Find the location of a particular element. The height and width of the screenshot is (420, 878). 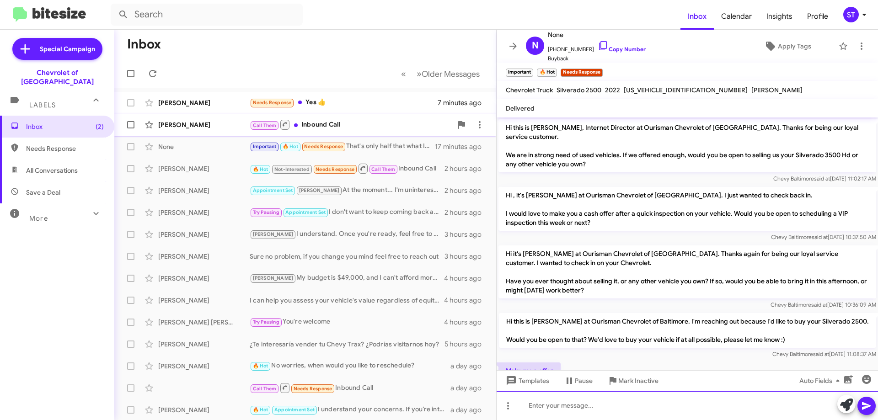

button: Pause is located at coordinates (578, 381).